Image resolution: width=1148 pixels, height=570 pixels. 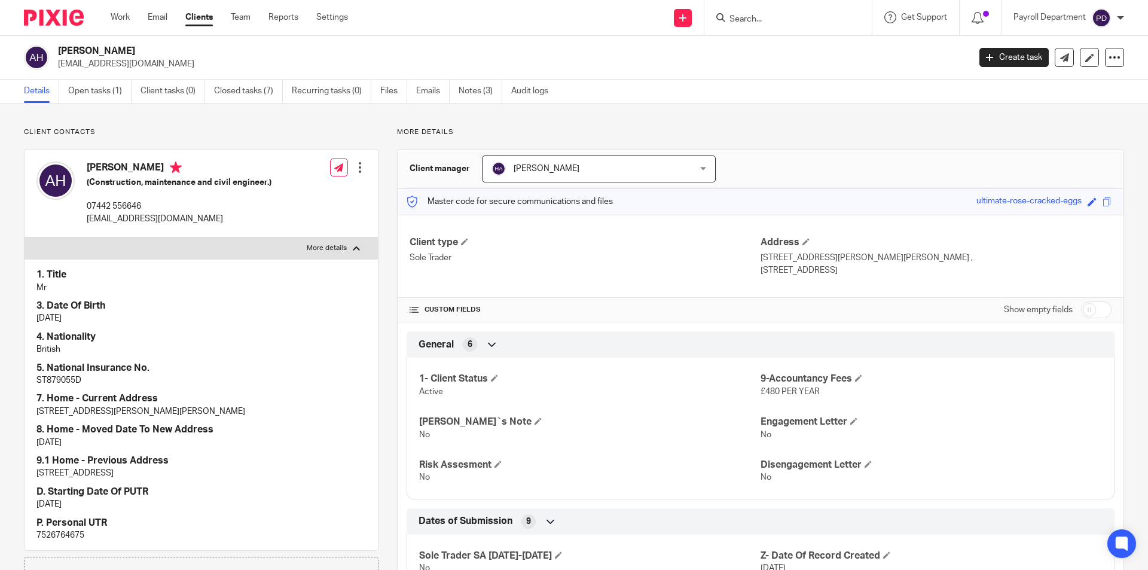 I want to click on h4: Z- Date Of Record Created, so click(x=931, y=555).